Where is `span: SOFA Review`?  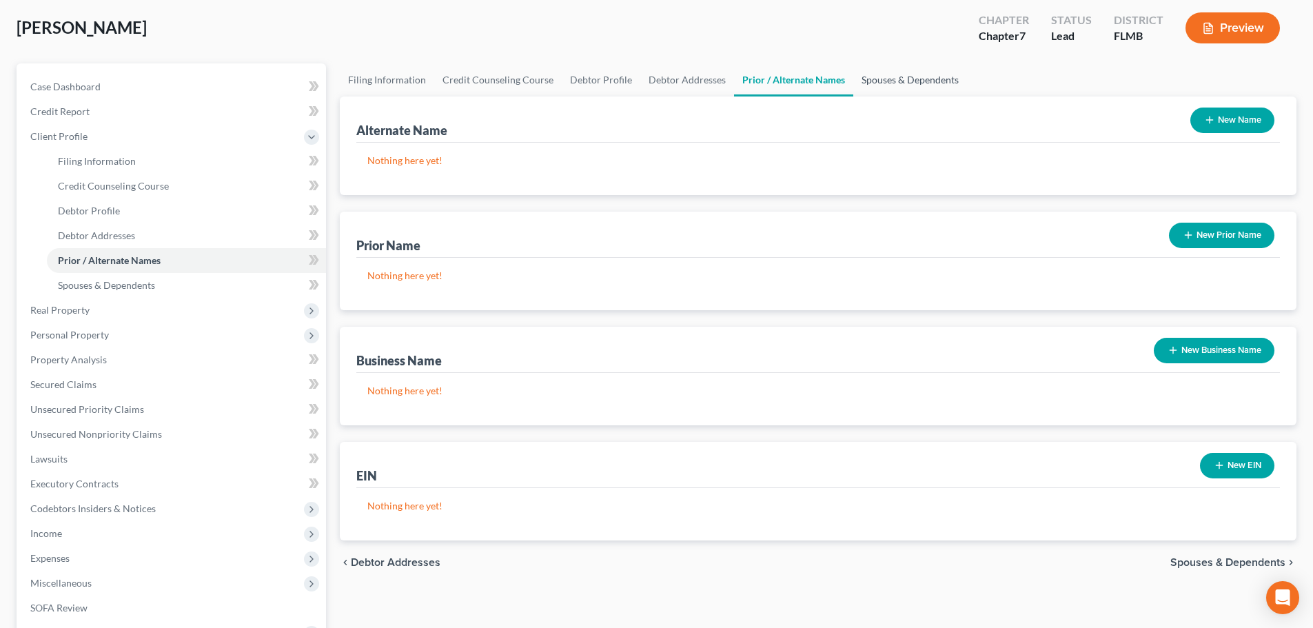 span: SOFA Review is located at coordinates (59, 607).